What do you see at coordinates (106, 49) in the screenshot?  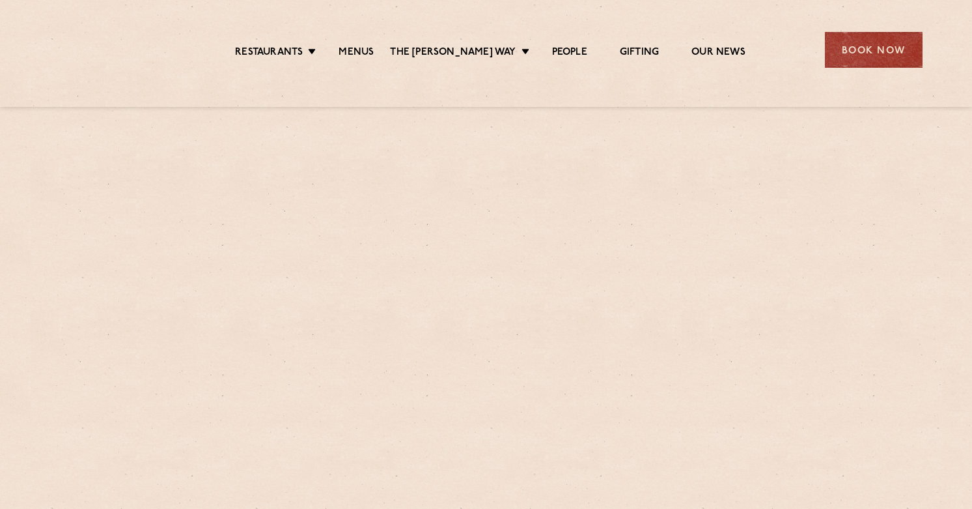 I see `img: svg%3E` at bounding box center [106, 49].